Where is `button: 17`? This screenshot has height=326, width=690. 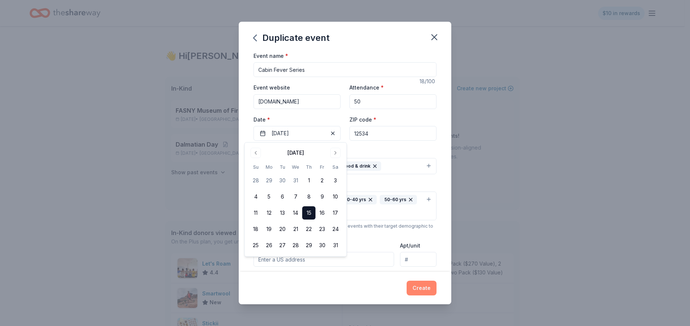
button: 17 is located at coordinates (335, 213).